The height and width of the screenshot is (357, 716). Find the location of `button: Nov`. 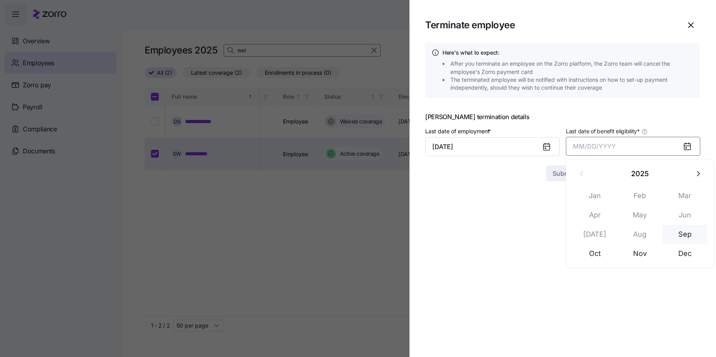

button: Nov is located at coordinates (641, 254).